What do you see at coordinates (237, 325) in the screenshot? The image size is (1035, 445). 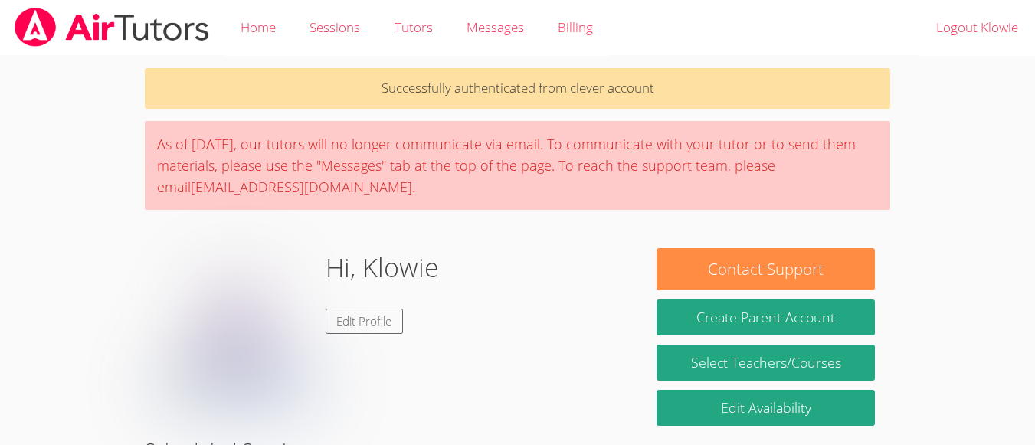 I see `img: default.png` at bounding box center [237, 325].